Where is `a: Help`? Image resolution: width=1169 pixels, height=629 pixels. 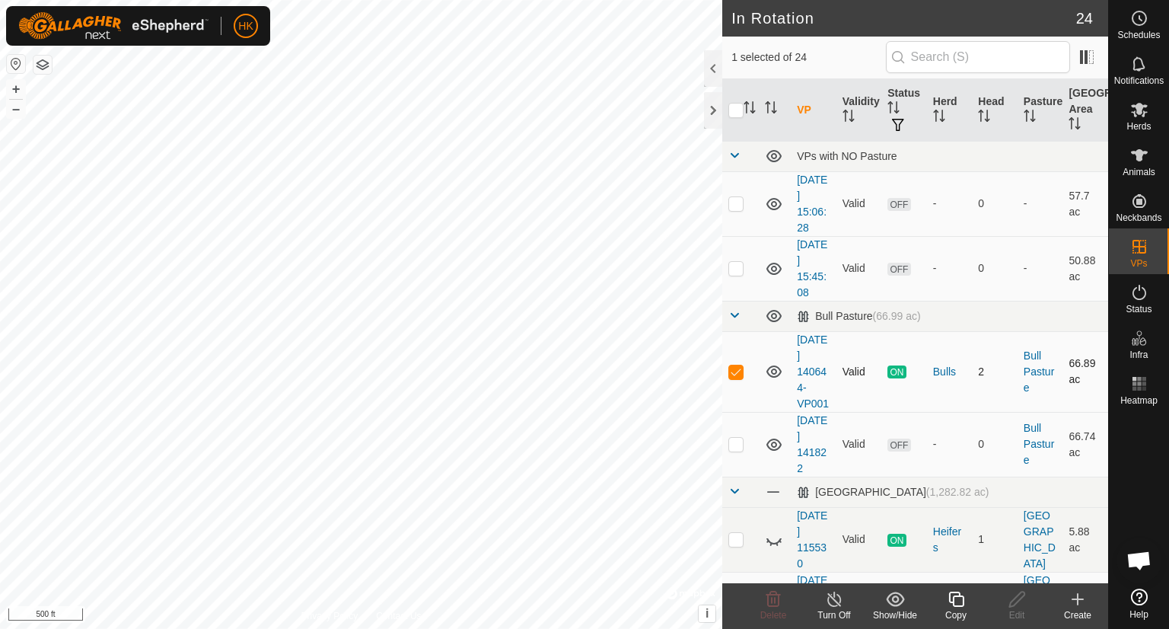 a: Help is located at coordinates (1138, 603).